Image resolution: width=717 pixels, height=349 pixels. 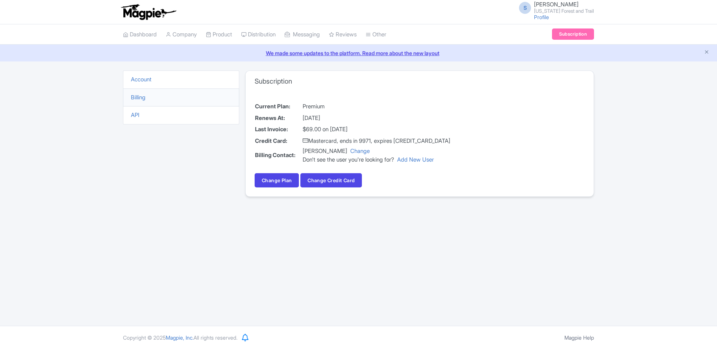 I want to click on span: Magpie, Inc., so click(x=180, y=337).